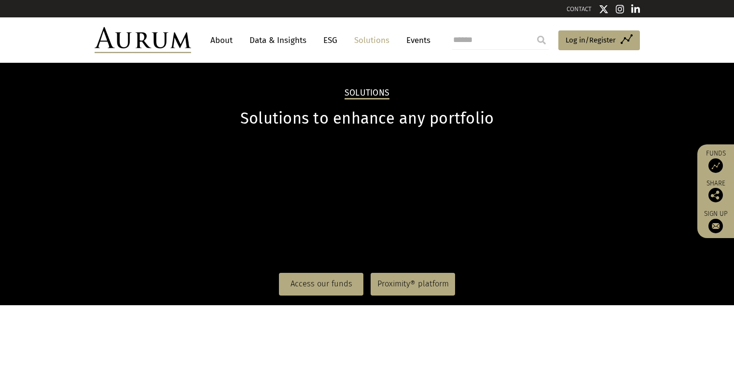  I want to click on span: Log in/Register, so click(591, 40).